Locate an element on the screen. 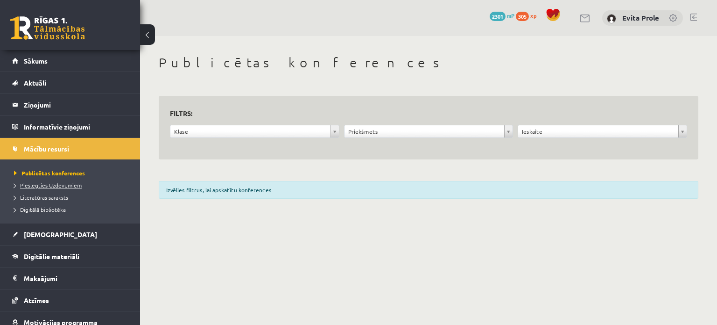 The width and height of the screenshot is (717, 325). span: xp is located at coordinates (533, 15).